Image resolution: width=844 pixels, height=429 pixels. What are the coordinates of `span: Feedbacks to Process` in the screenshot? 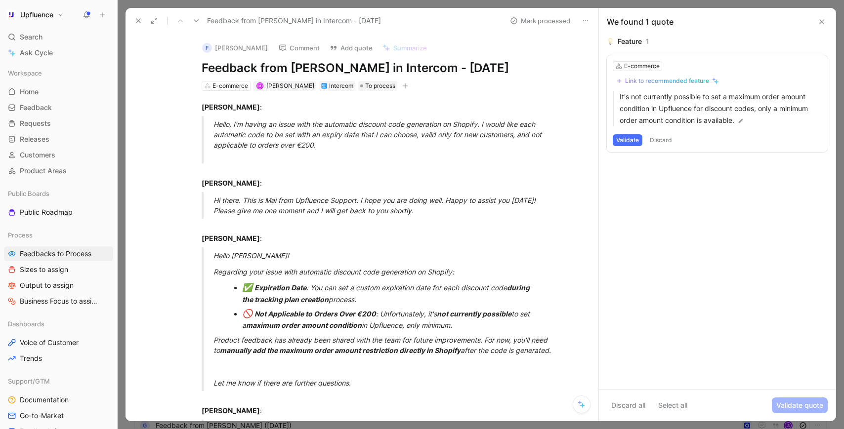 It's located at (55, 254).